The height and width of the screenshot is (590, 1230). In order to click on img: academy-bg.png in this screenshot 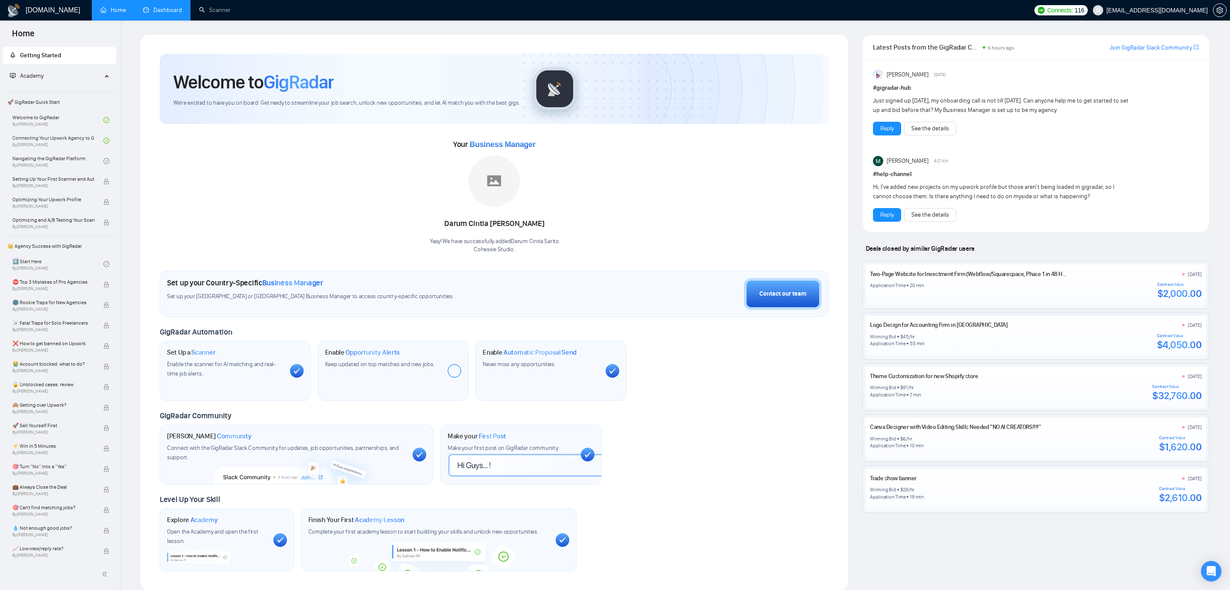, I will do `click(439, 557)`.